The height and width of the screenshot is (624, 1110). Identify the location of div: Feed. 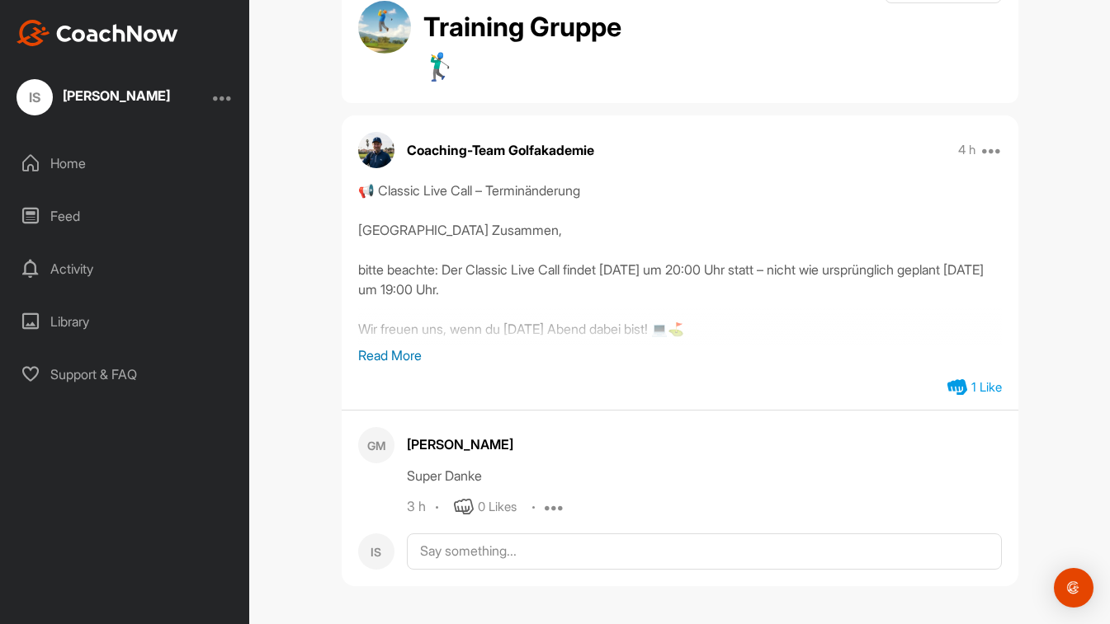
(125, 216).